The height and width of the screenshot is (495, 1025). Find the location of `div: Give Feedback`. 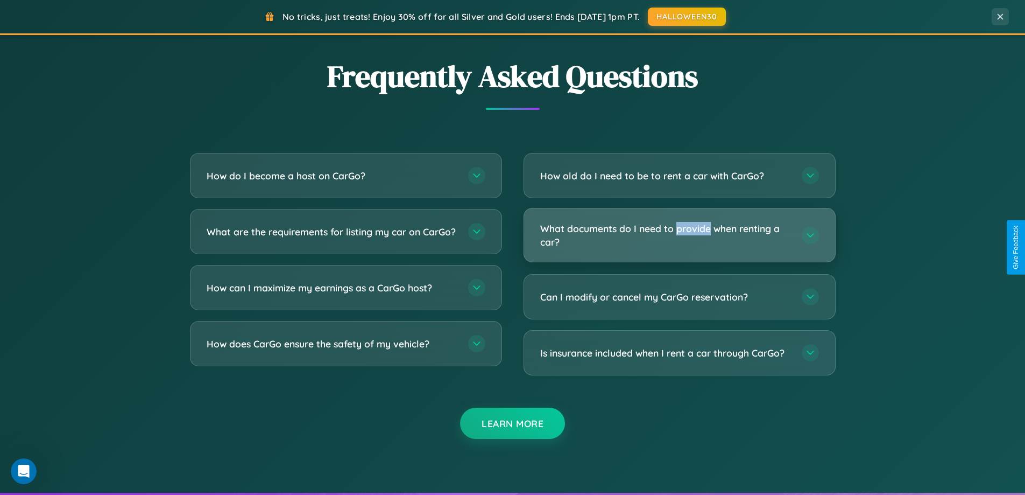

div: Give Feedback is located at coordinates (1016, 247).